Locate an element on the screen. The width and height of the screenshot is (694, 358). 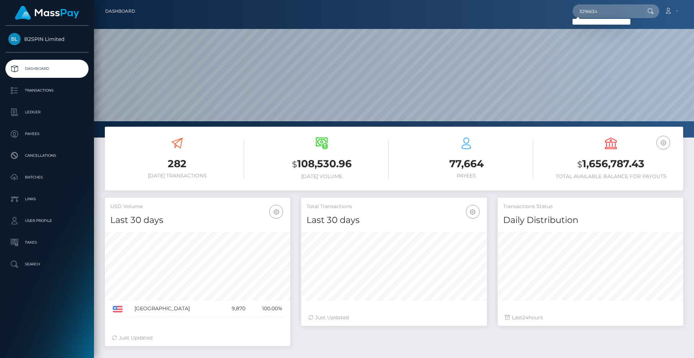
a: Search is located at coordinates (47, 264).